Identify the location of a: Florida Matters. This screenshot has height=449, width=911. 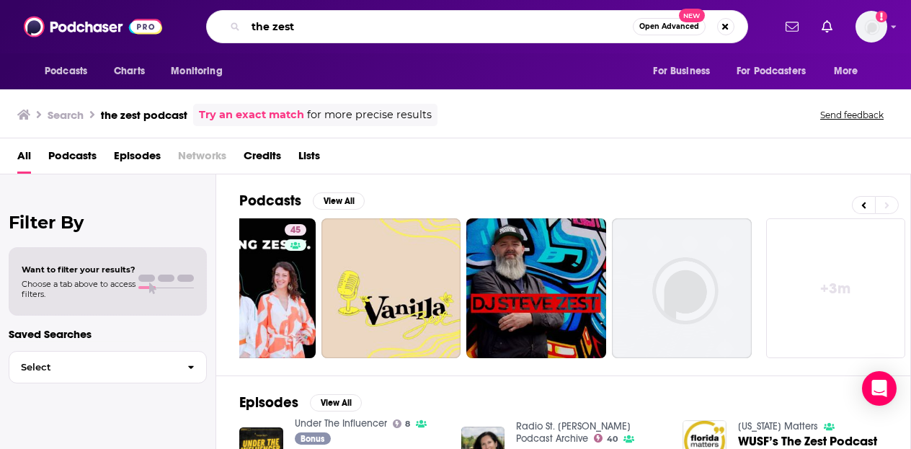
(778, 426).